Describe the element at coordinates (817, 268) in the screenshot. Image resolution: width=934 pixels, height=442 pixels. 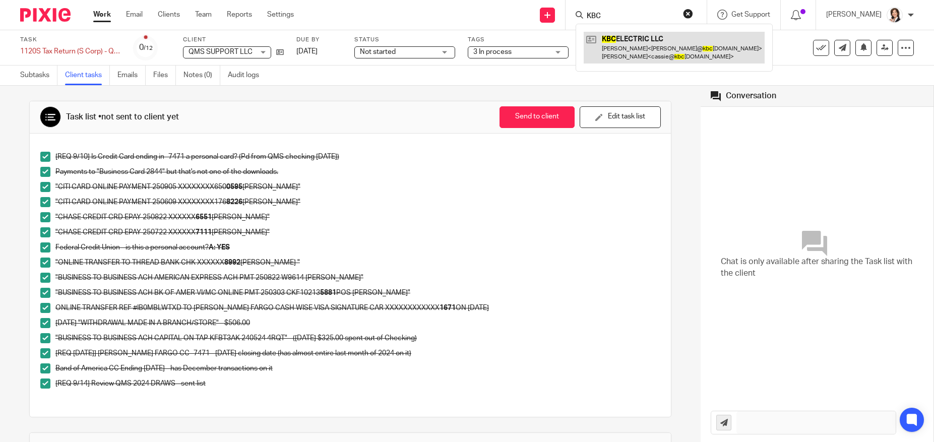
I see `span: Chat is only available after sharing the Task list with the client` at that location.